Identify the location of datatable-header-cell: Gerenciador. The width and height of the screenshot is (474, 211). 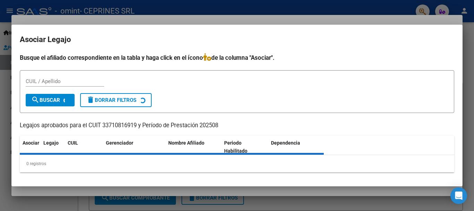
(134, 147).